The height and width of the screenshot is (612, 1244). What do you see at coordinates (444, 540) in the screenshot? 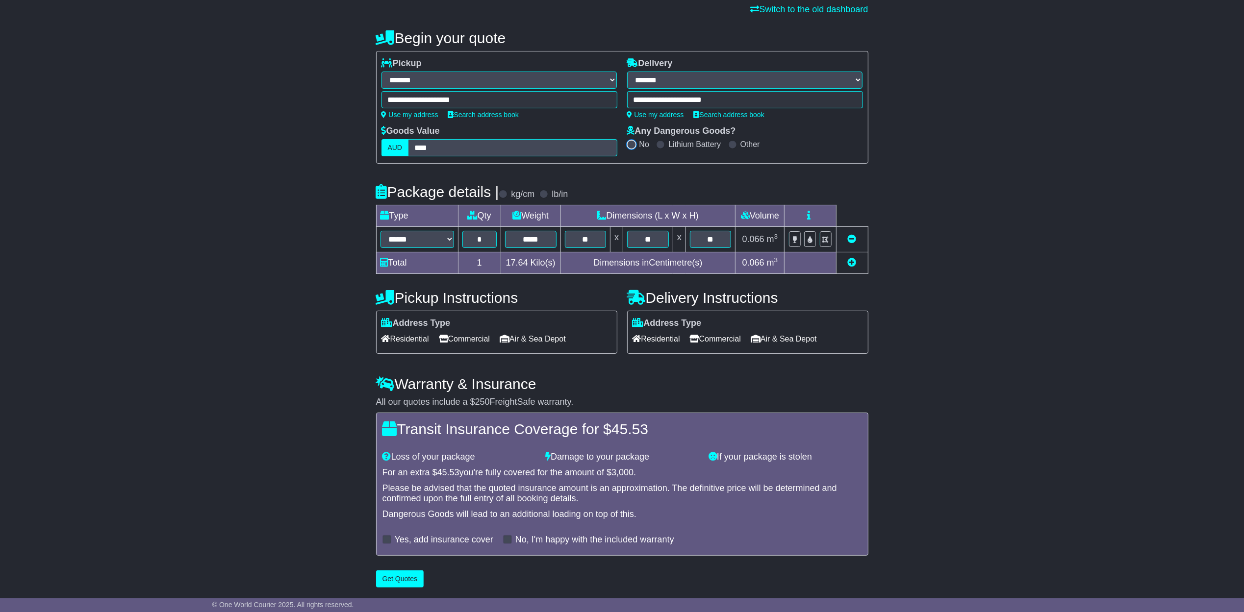
I see `label: Yes, add insurance cover` at bounding box center [444, 540].